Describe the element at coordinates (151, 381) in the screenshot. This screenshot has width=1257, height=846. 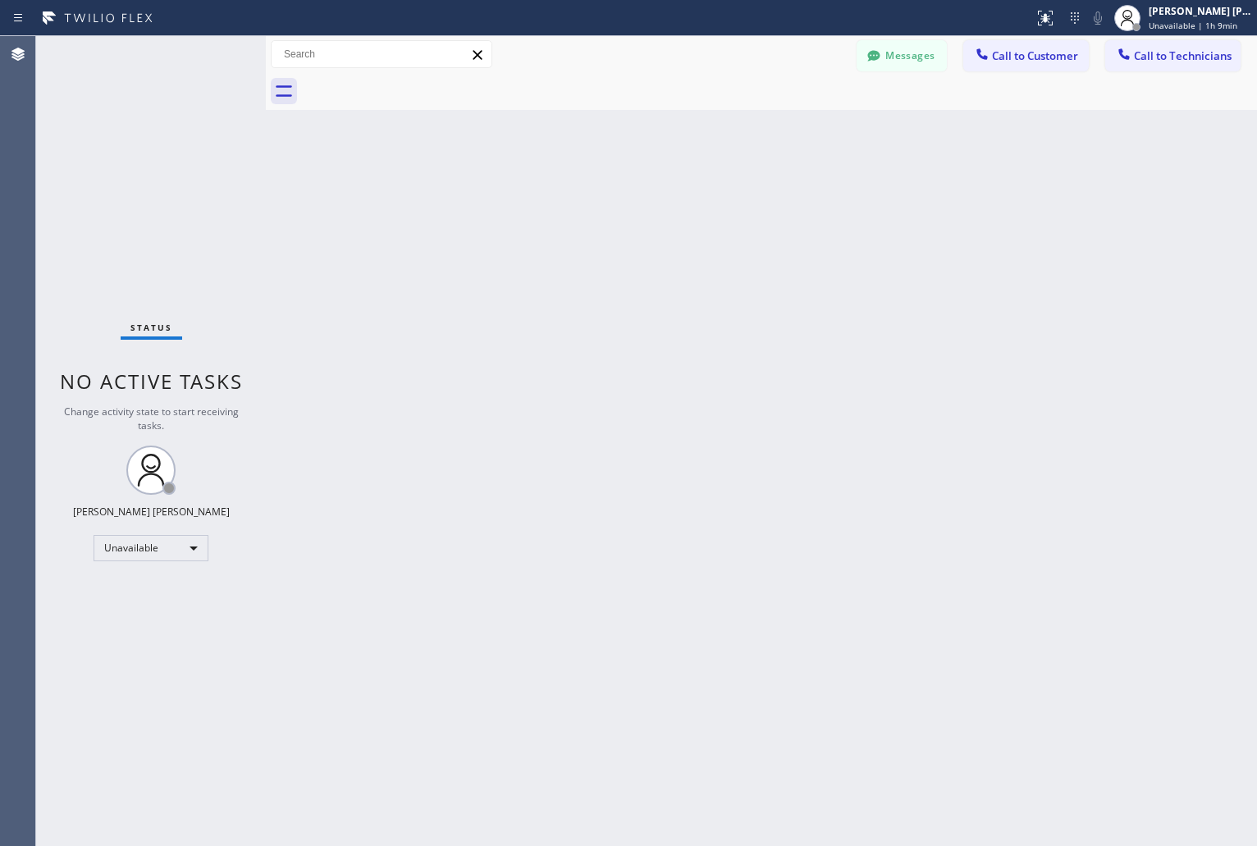
I see `span: No active tasks` at that location.